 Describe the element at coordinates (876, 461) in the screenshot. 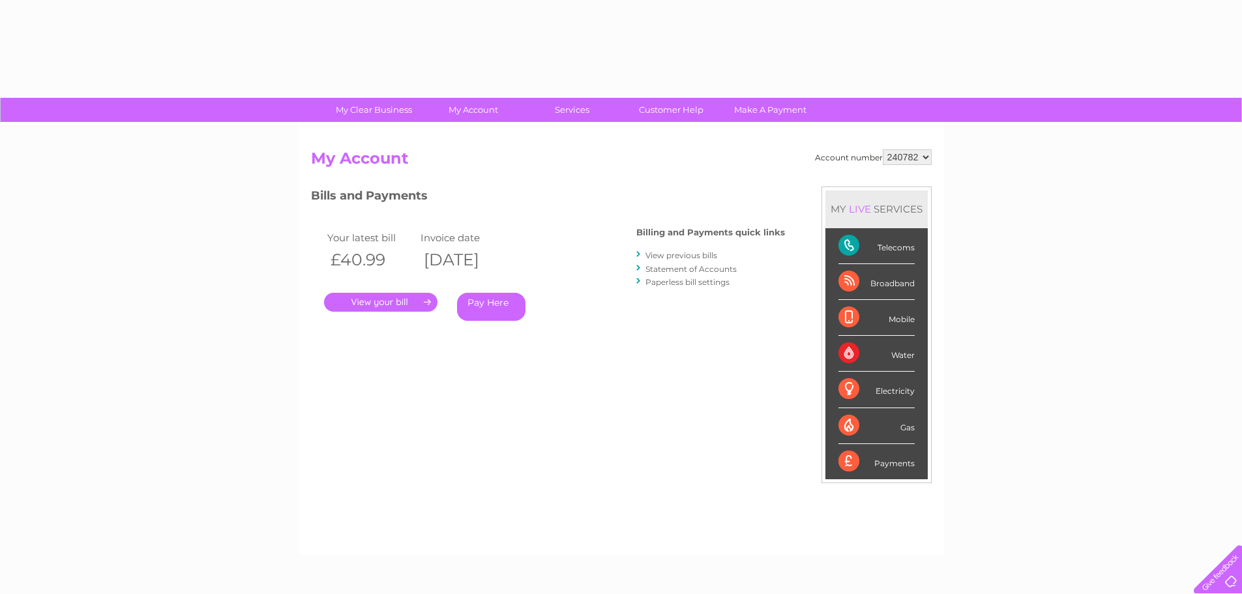

I see `div: Payments` at that location.